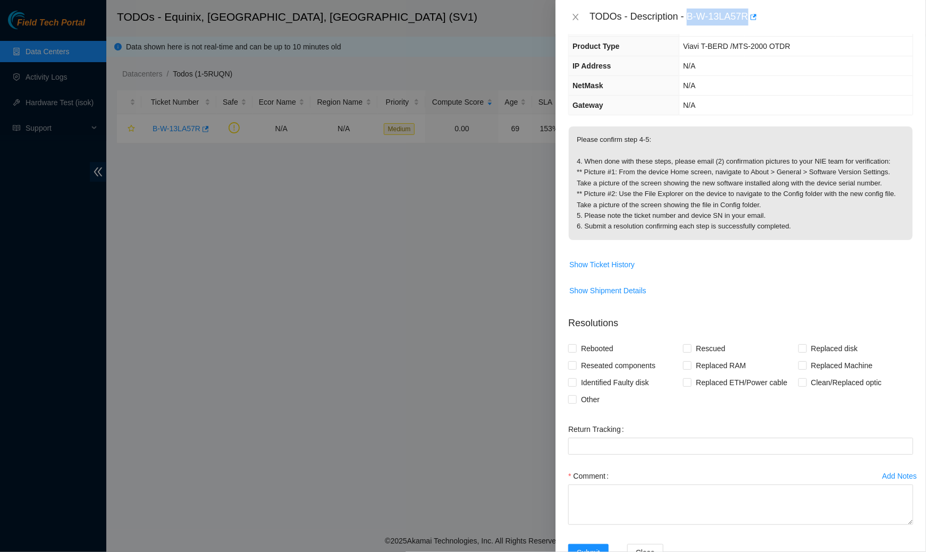  I want to click on span: Clean/Replaced optic, so click(846, 383).